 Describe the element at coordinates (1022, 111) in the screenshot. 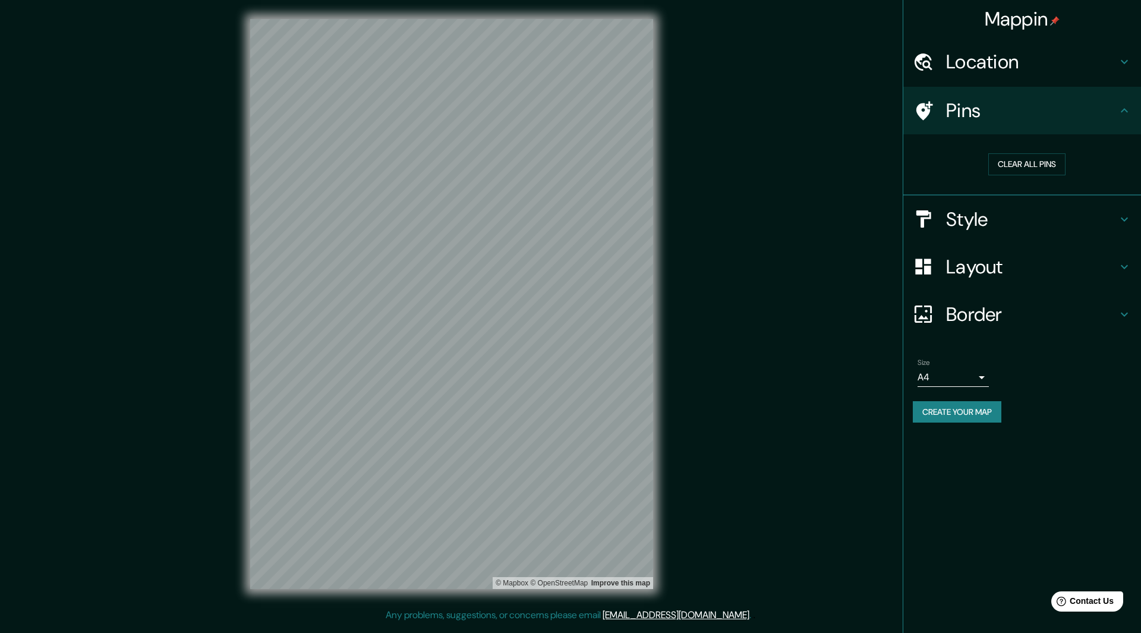

I see `div: Pins` at that location.